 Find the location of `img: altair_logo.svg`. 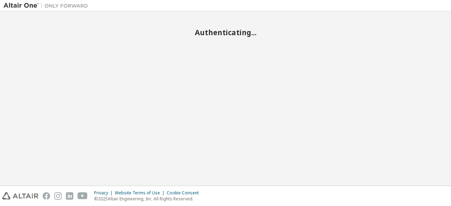

img: altair_logo.svg is located at coordinates (20, 196).